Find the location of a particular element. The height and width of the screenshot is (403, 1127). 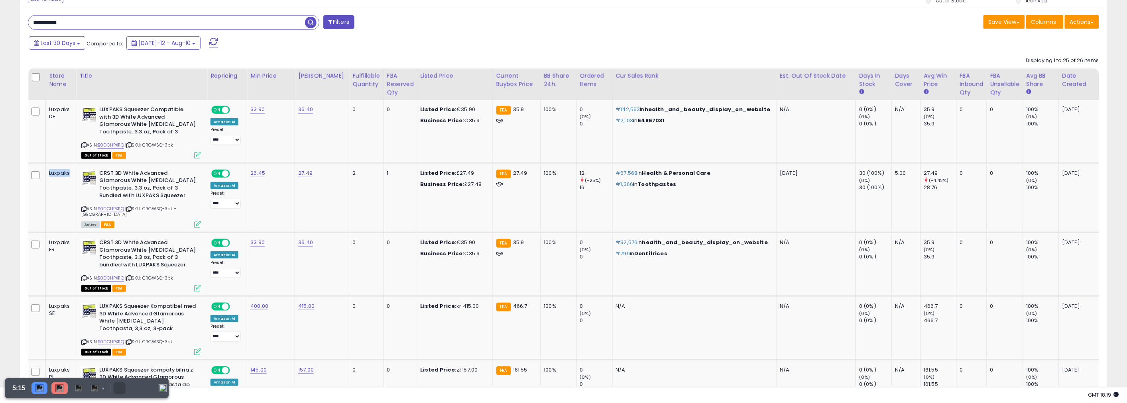

a: 415.00 is located at coordinates (306, 307).